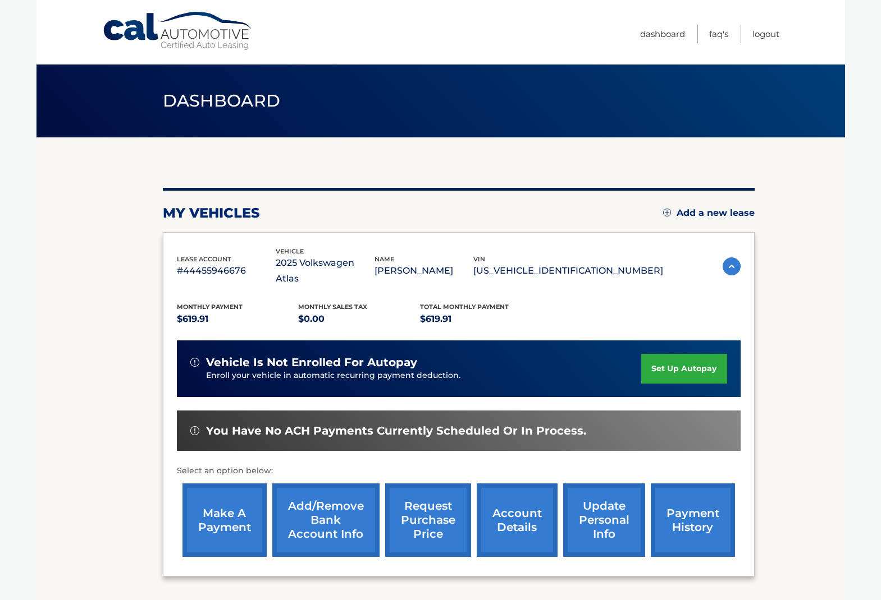 This screenshot has width=881, height=600. I want to click on span: Monthly sales Tax, so click(332, 307).